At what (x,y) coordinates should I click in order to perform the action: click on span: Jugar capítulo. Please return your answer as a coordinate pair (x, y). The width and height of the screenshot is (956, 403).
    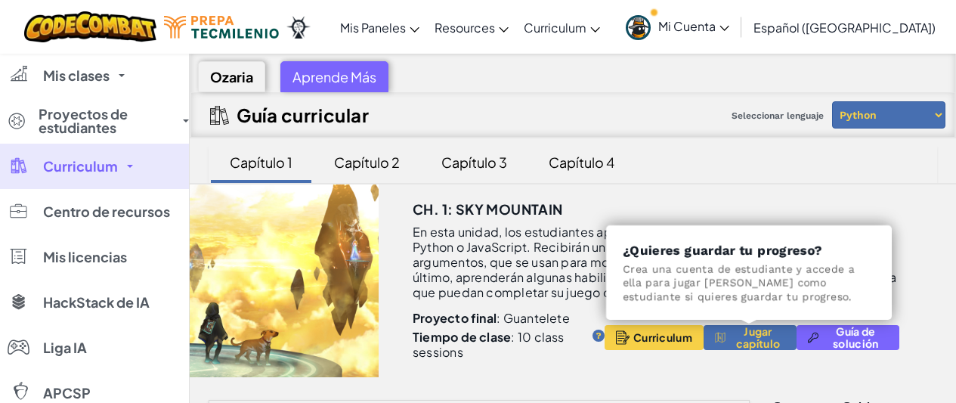
    Looking at the image, I should click on (758, 337).